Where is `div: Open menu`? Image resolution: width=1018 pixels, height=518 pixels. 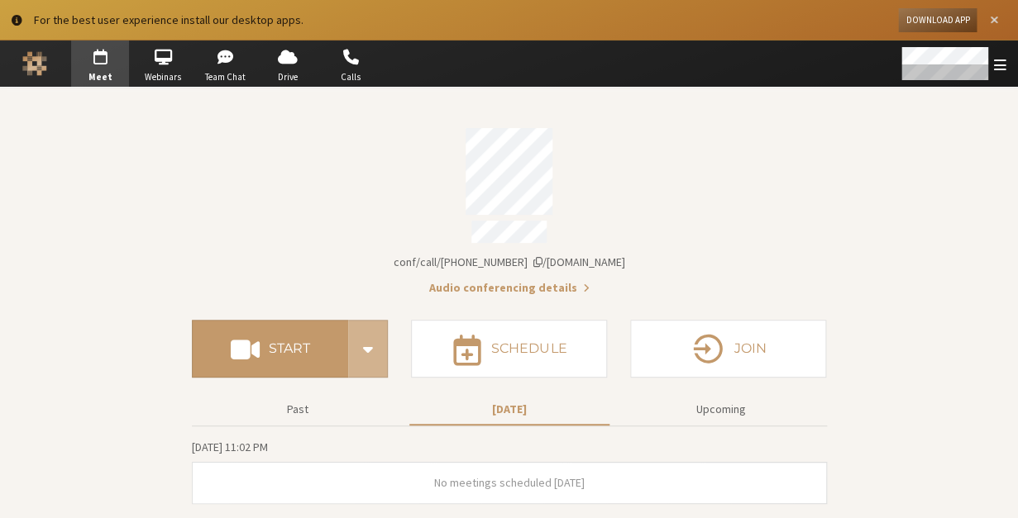 div: Open menu is located at coordinates (952, 64).